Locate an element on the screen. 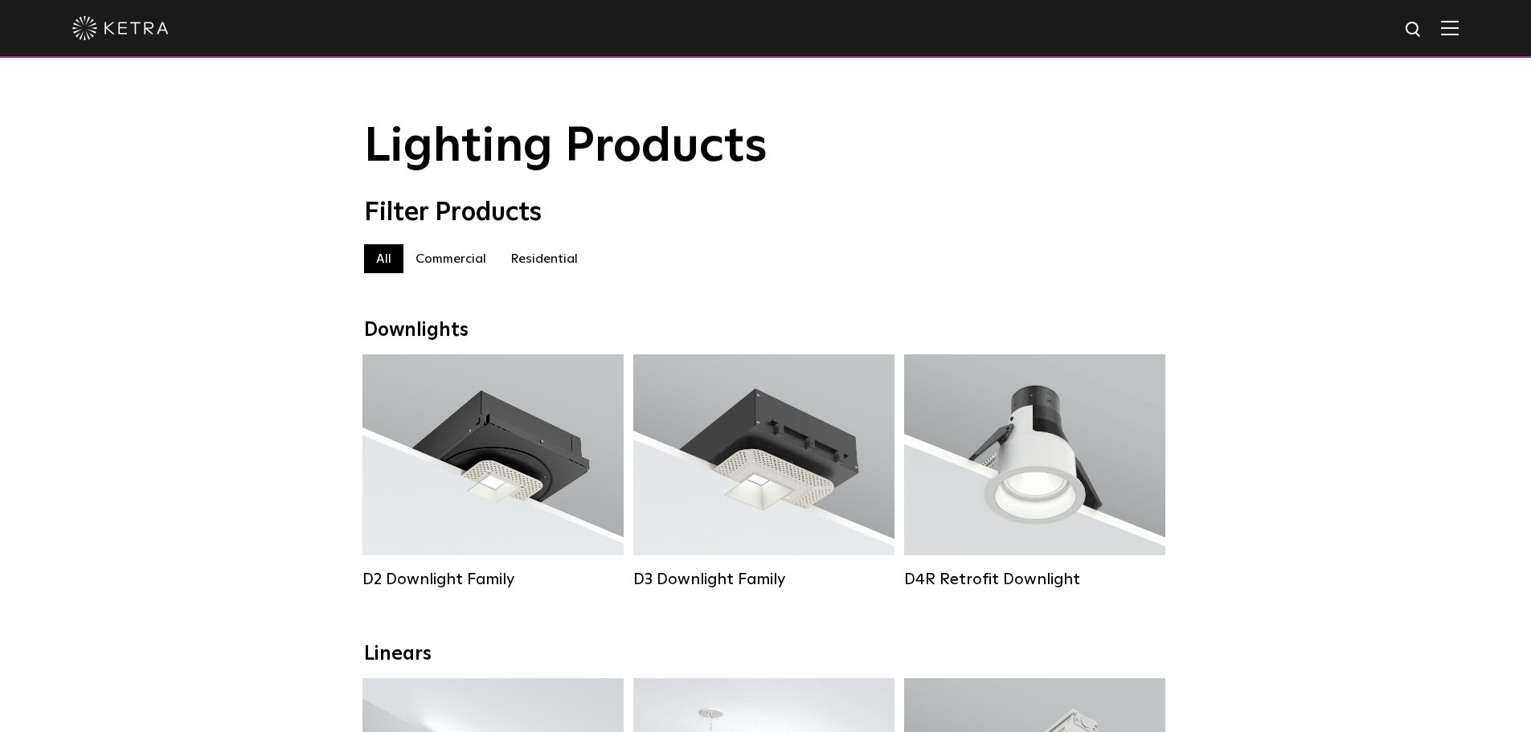 This screenshot has width=1531, height=732. div: D4R Retrofit Downlight is located at coordinates (1034, 579).